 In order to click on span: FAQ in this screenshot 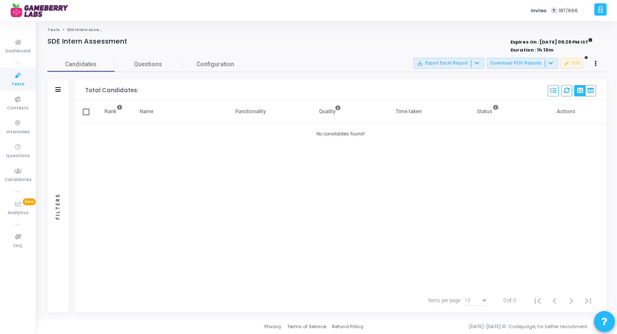, I will do `click(18, 246)`.